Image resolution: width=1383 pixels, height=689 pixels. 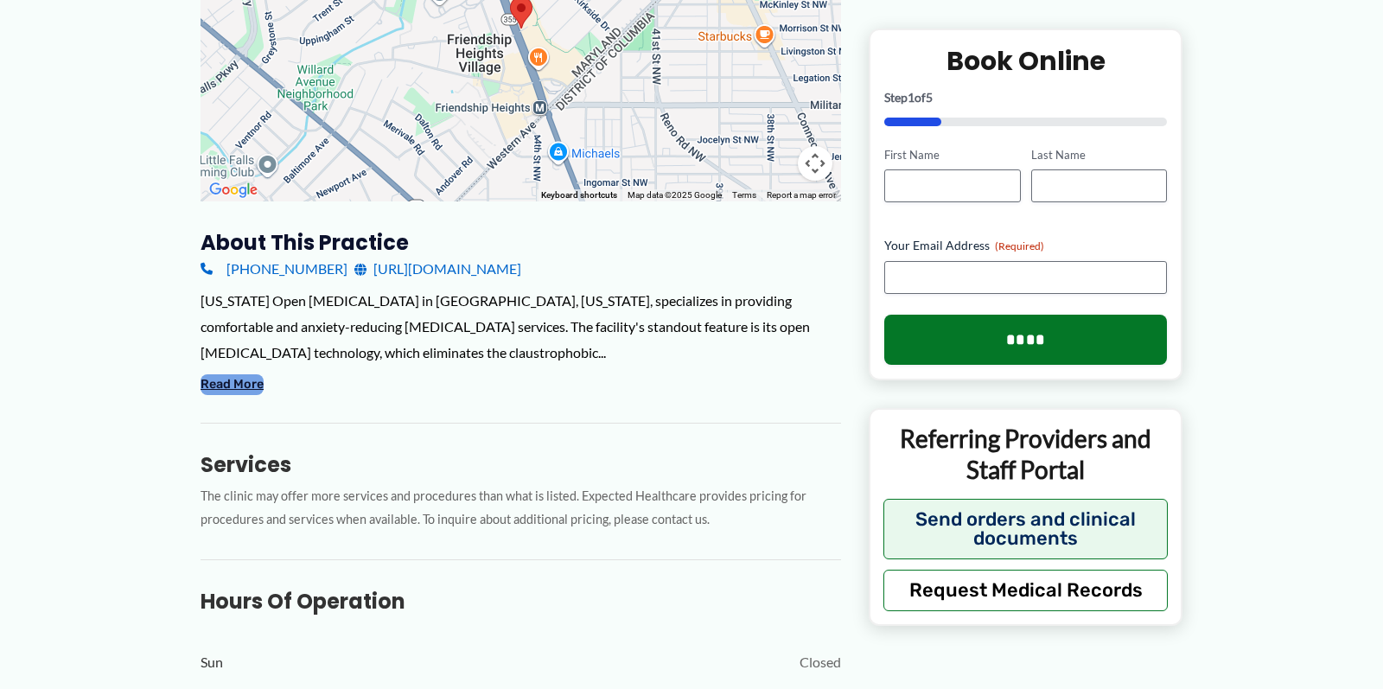 What do you see at coordinates (674, 195) in the screenshot?
I see `span: Map data ©2025 Google` at bounding box center [674, 195].